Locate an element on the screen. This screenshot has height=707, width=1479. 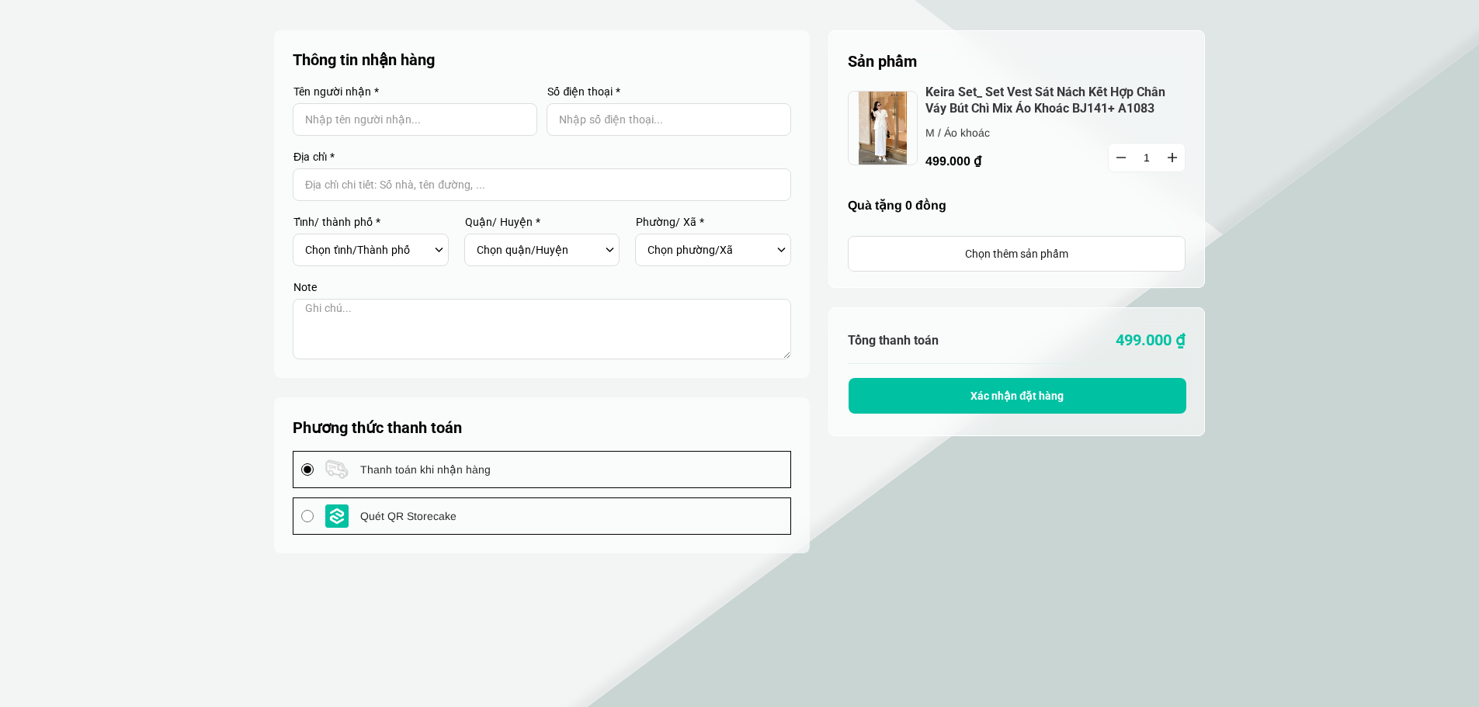
input: payment logo Quét QR Storecake is located at coordinates (307, 516).